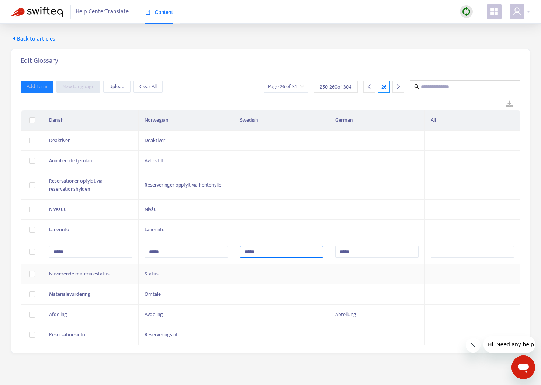  What do you see at coordinates (417, 87) in the screenshot?
I see `span: search` at bounding box center [417, 87].